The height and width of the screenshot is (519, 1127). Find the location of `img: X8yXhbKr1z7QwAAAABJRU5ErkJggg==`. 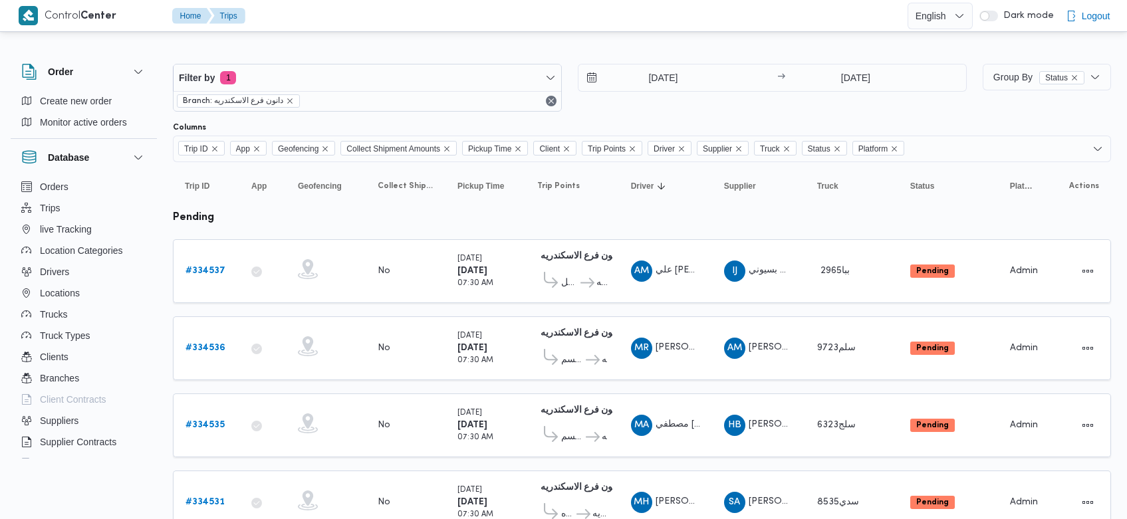

img: X8yXhbKr1z7QwAAAABJRU5ErkJggg== is located at coordinates (28, 15).